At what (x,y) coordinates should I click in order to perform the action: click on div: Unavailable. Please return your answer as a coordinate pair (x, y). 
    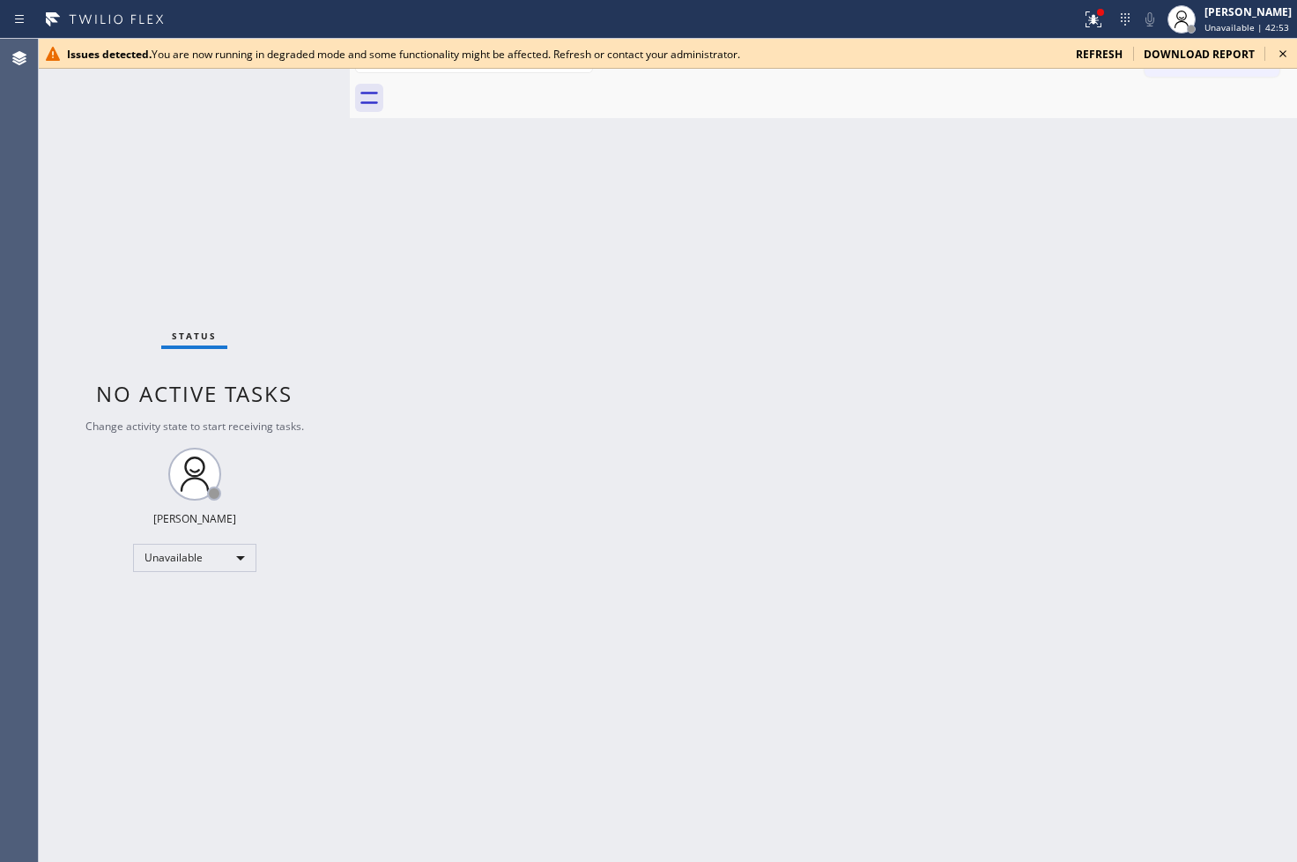
    Looking at the image, I should click on (195, 558).